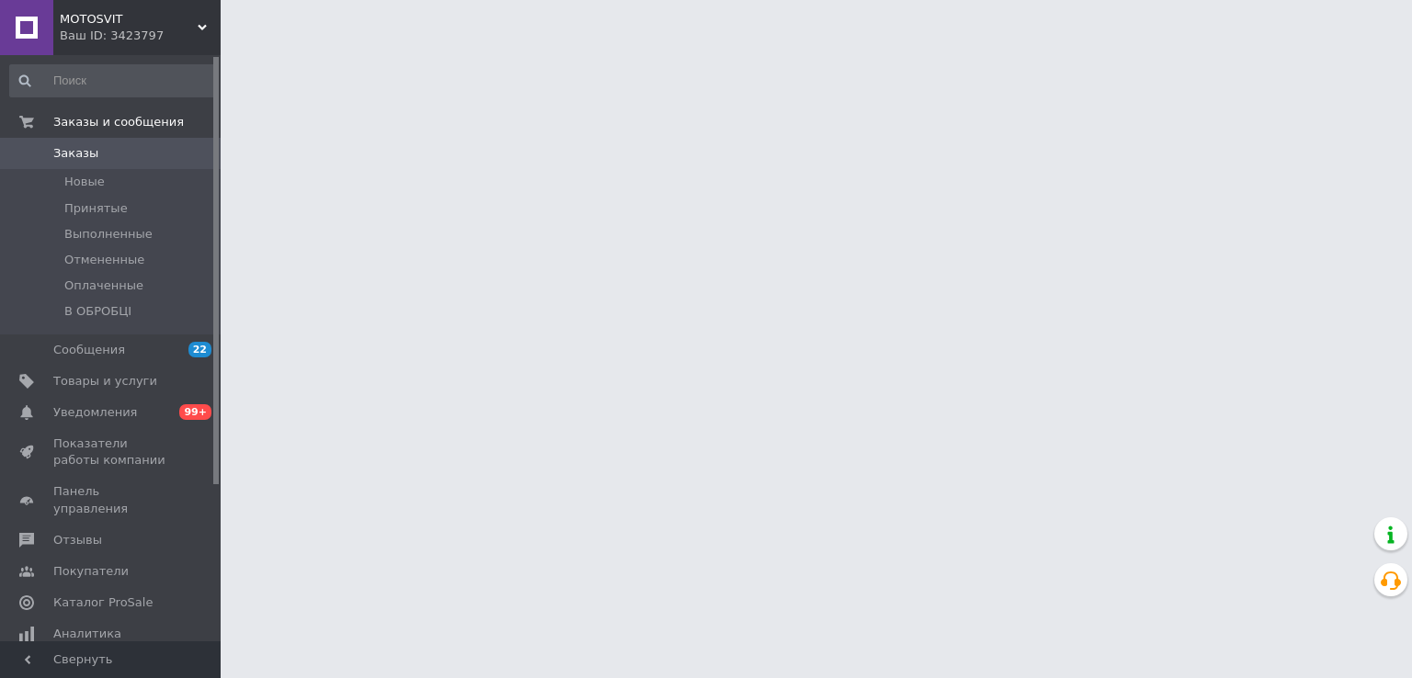 This screenshot has width=1412, height=678. I want to click on span: 99+, so click(195, 412).